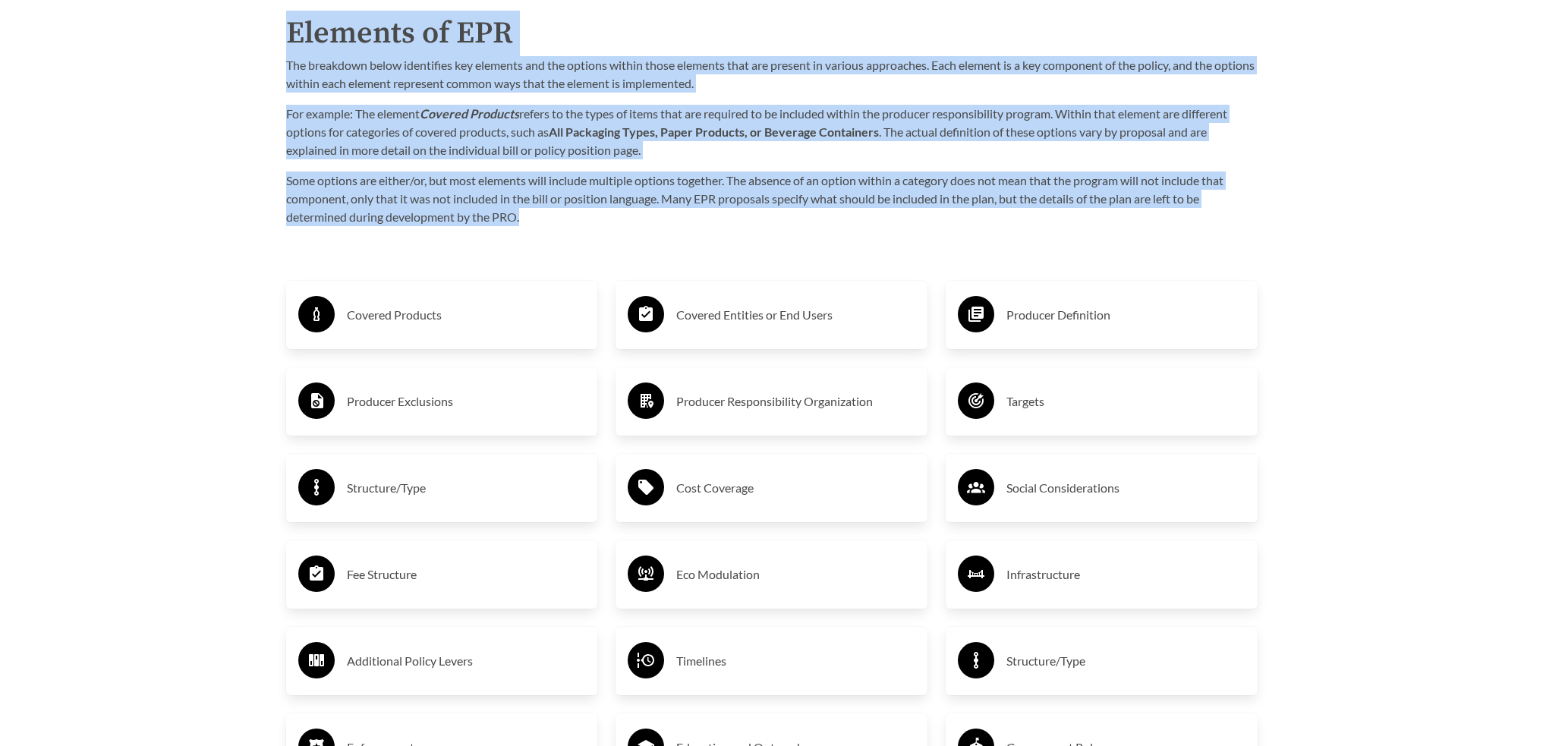 The height and width of the screenshot is (746, 1543). Describe the element at coordinates (466, 315) in the screenshot. I see `h3: Covered Products` at that location.